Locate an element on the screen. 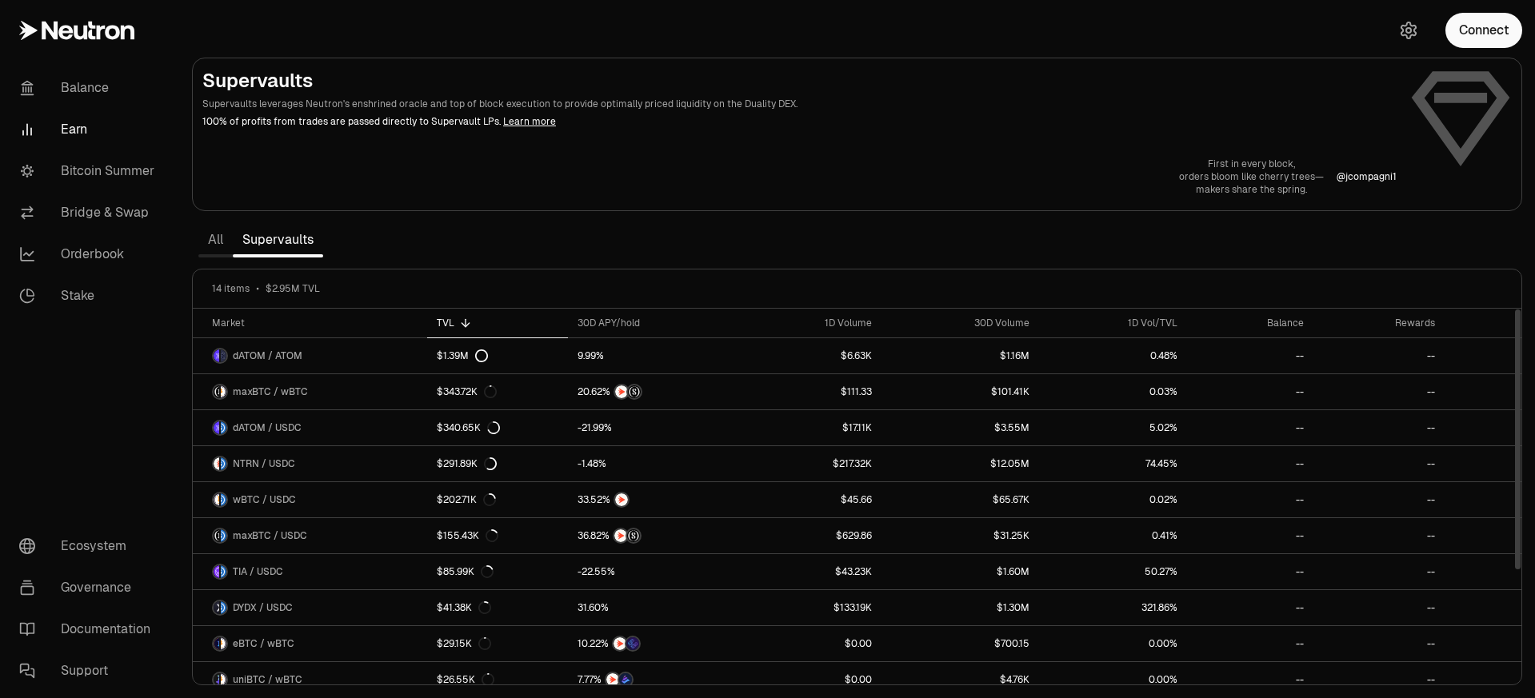 The image size is (1535, 698). a: @jcompagni1 is located at coordinates (1366, 177).